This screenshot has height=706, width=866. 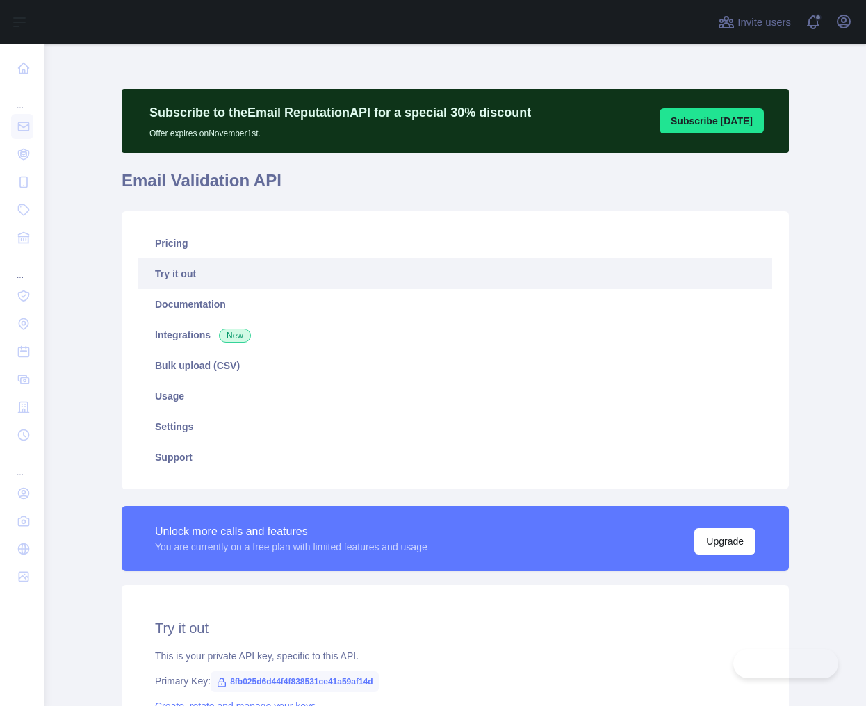 I want to click on button: Upgrade, so click(x=725, y=542).